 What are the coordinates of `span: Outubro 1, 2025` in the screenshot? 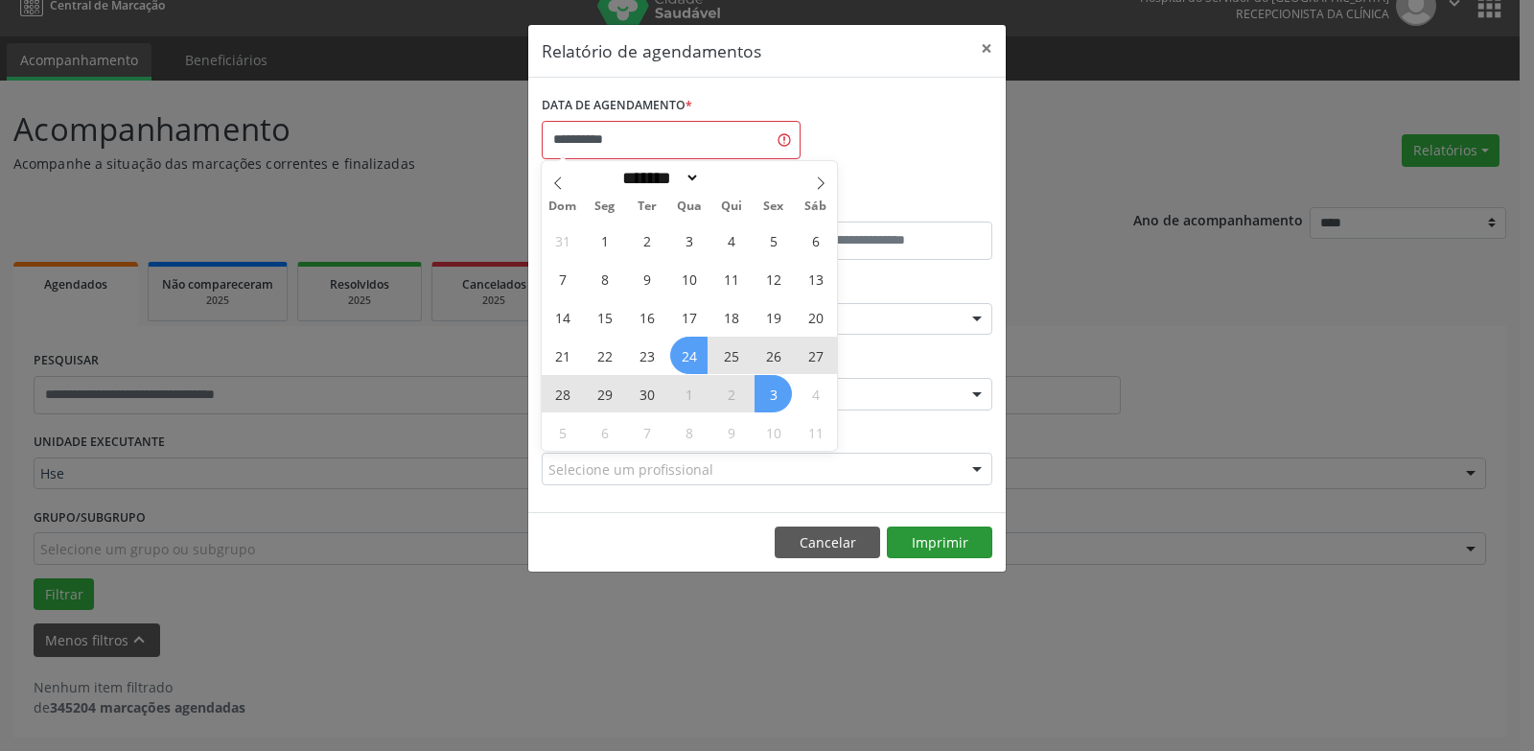 It's located at (688, 393).